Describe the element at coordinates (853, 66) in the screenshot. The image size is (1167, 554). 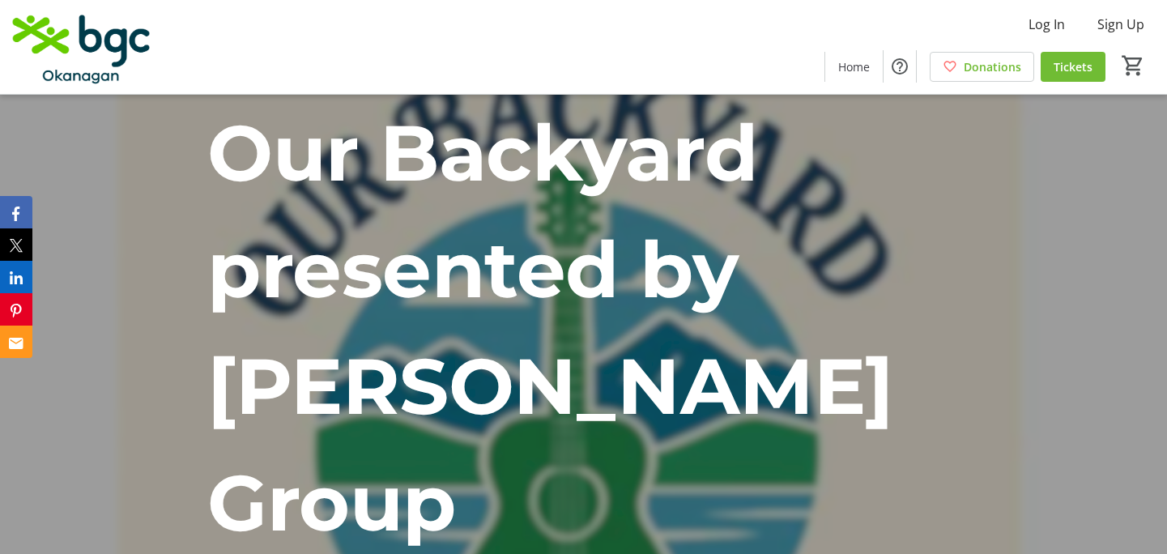
I see `span: Home` at that location.